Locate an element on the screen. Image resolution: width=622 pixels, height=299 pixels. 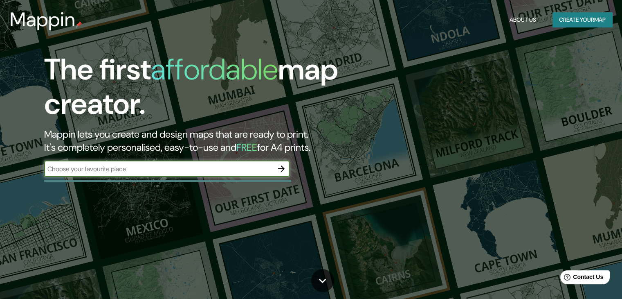
h3: Mappin is located at coordinates (43, 20).